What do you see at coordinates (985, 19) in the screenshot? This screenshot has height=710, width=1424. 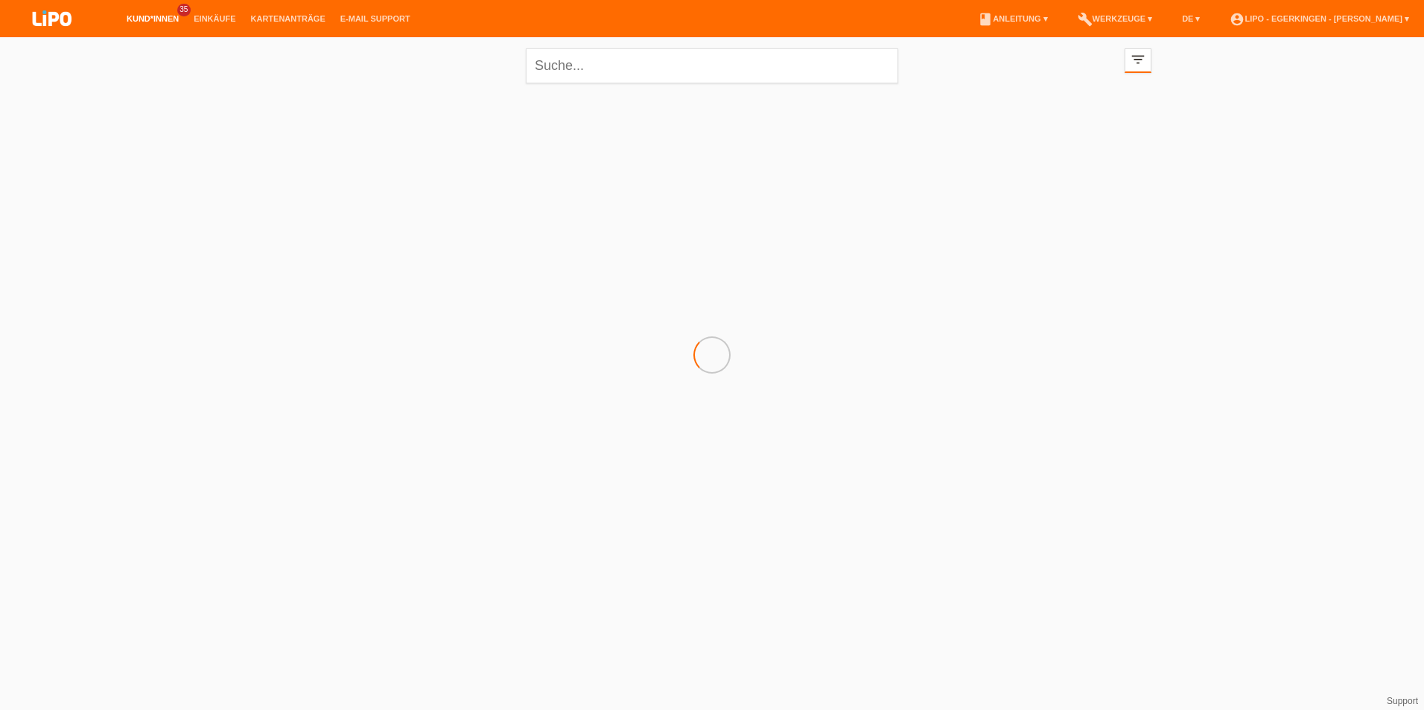 I see `i: book` at bounding box center [985, 19].